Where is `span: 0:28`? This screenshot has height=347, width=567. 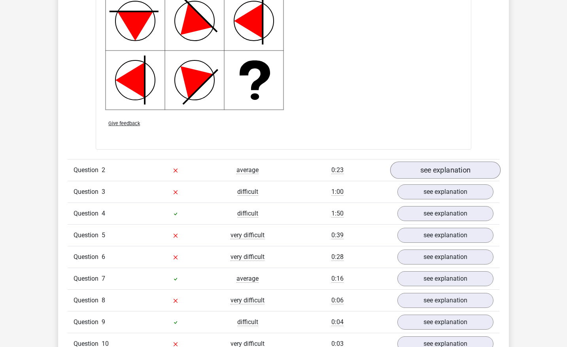
span: 0:28 is located at coordinates (337, 257).